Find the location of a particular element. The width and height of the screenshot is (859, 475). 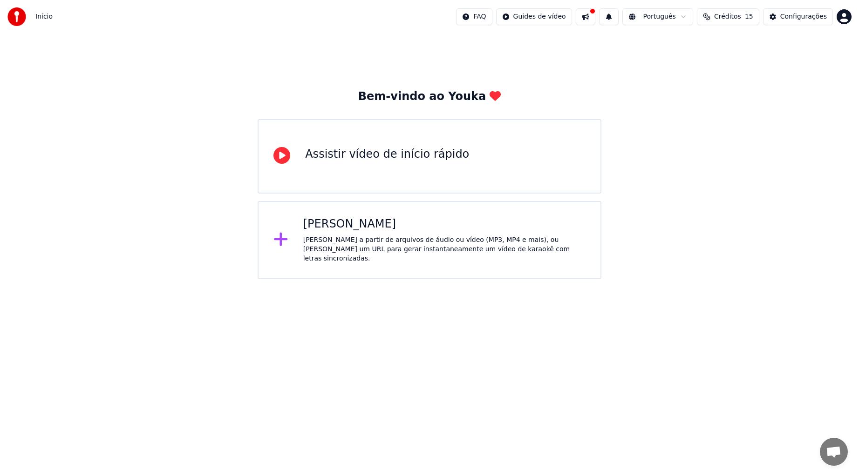

button: FAQ is located at coordinates (474, 17).